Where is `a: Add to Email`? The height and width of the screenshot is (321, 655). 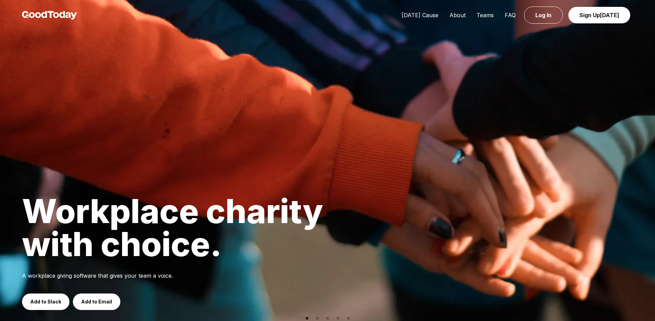 a: Add to Email is located at coordinates (97, 302).